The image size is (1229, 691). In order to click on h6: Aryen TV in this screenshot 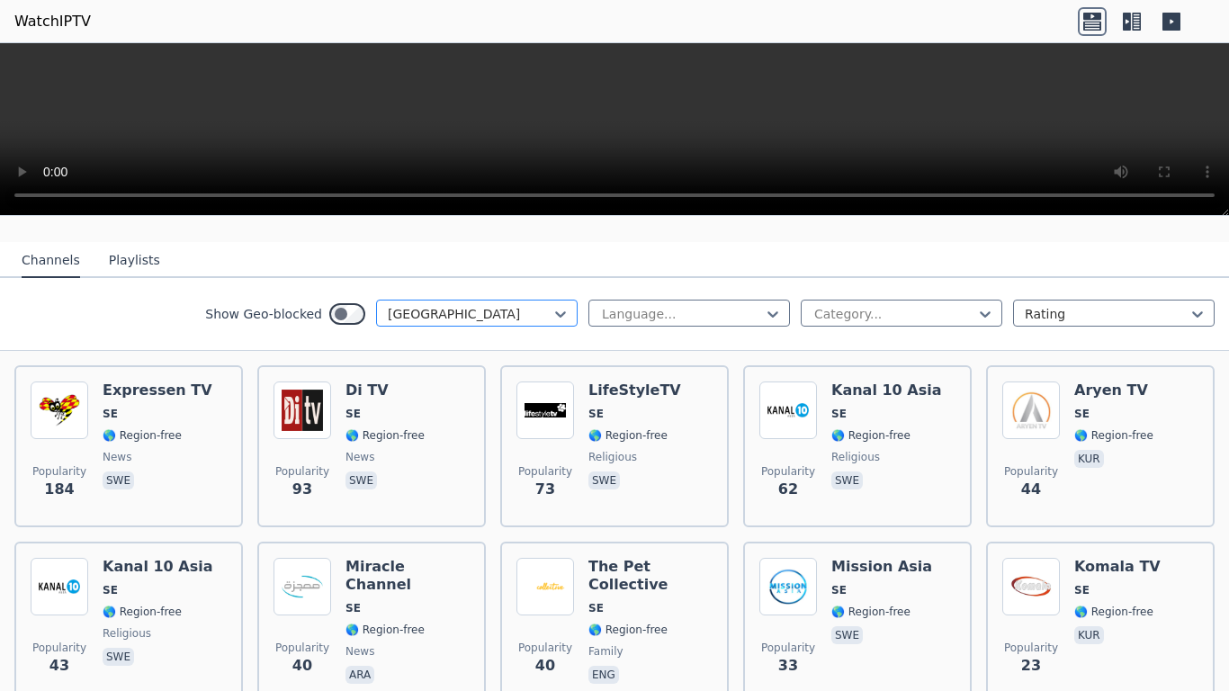, I will do `click(1114, 390)`.